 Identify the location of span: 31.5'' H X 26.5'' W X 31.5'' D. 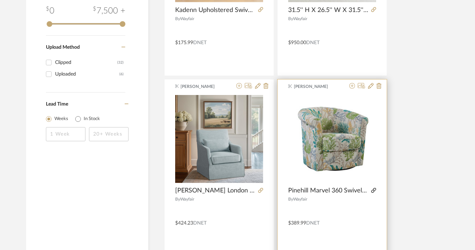
(328, 10).